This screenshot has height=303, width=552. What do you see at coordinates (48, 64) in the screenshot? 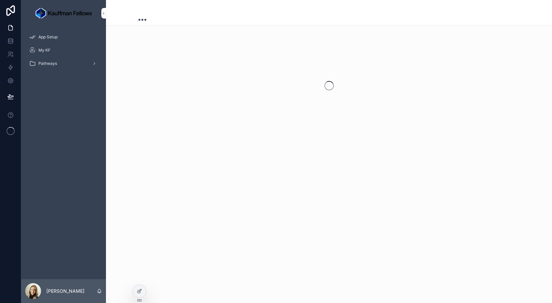
I see `span: Pathways` at bounding box center [48, 64].